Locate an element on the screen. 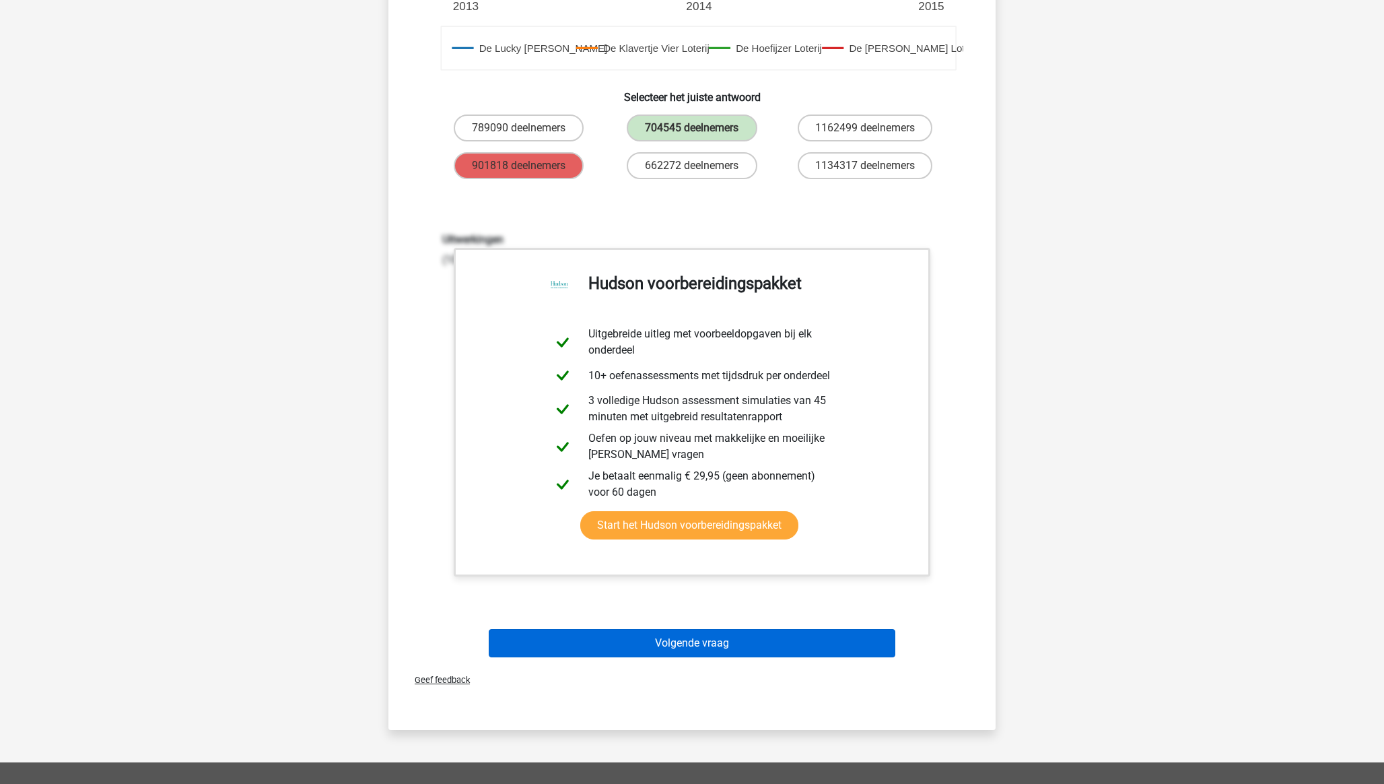 The image size is (1384, 784). label: 1162499 deelnemers is located at coordinates (865, 128).